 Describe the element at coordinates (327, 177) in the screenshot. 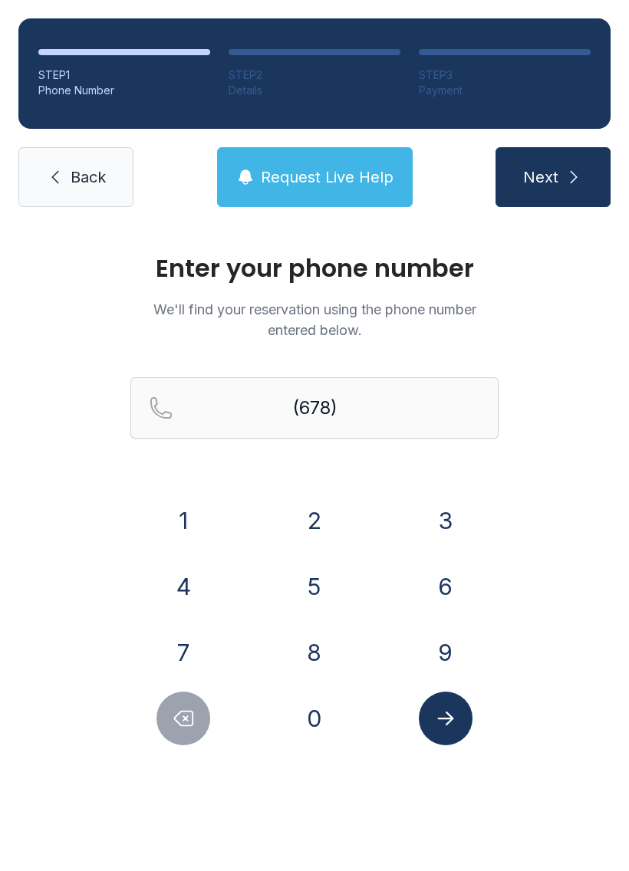

I see `span: Request Live Help` at that location.